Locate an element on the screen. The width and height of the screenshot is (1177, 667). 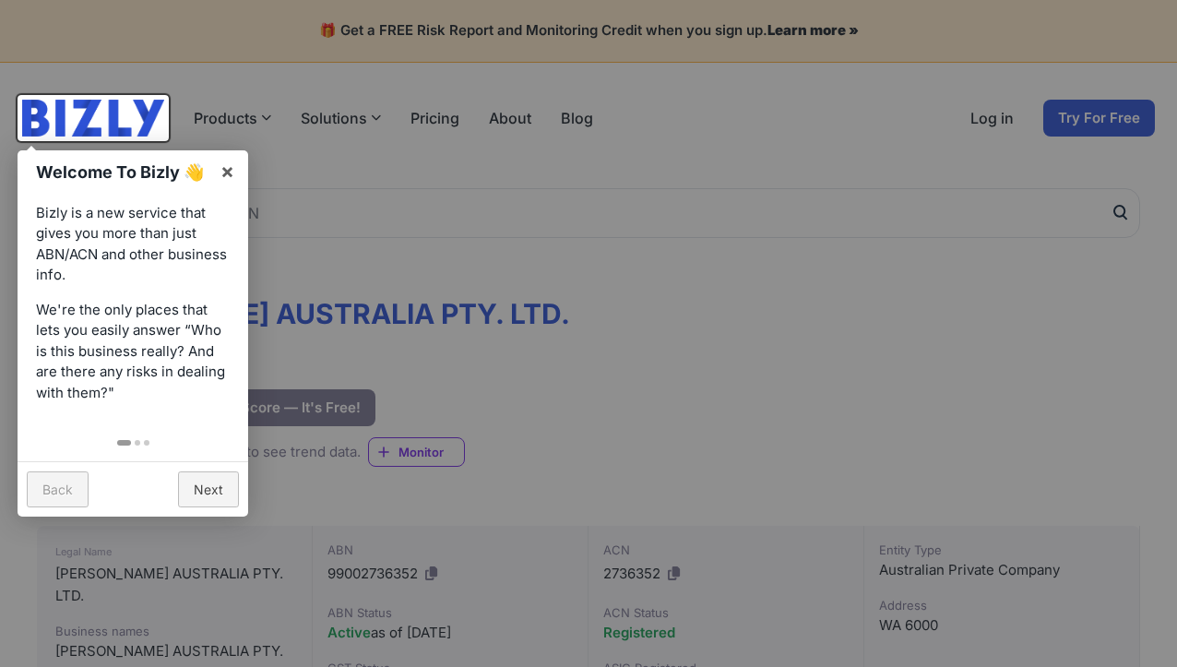
p: Bizly is a new service that gives you more than just ABN/ACN and other business info. is located at coordinates (133, 245).